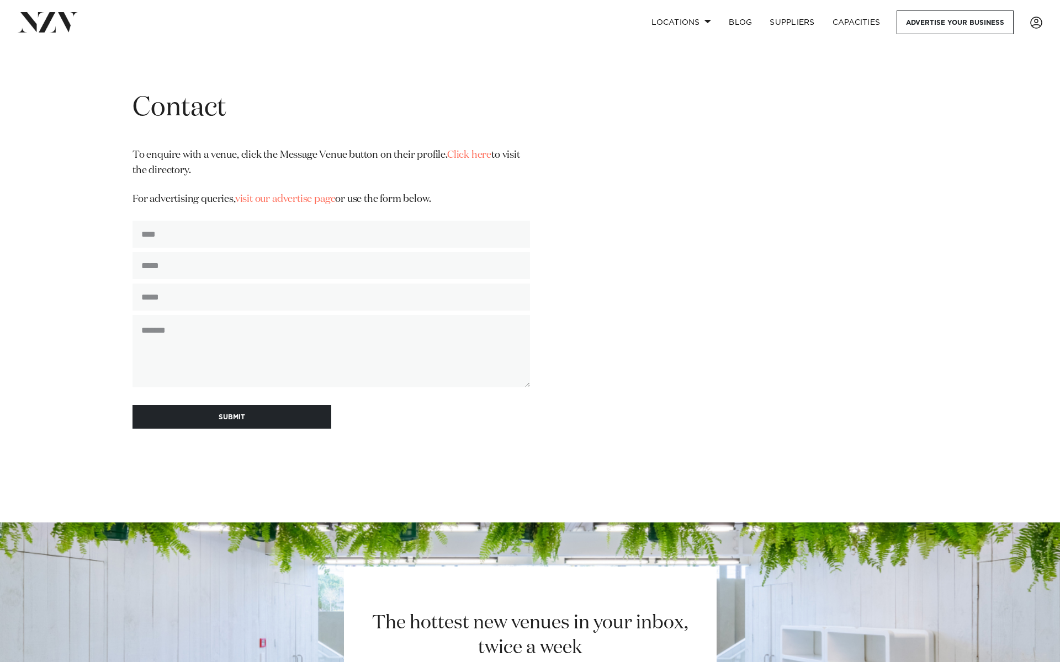 This screenshot has height=662, width=1060. Describe the element at coordinates (232, 417) in the screenshot. I see `button: SUBMIT` at that location.